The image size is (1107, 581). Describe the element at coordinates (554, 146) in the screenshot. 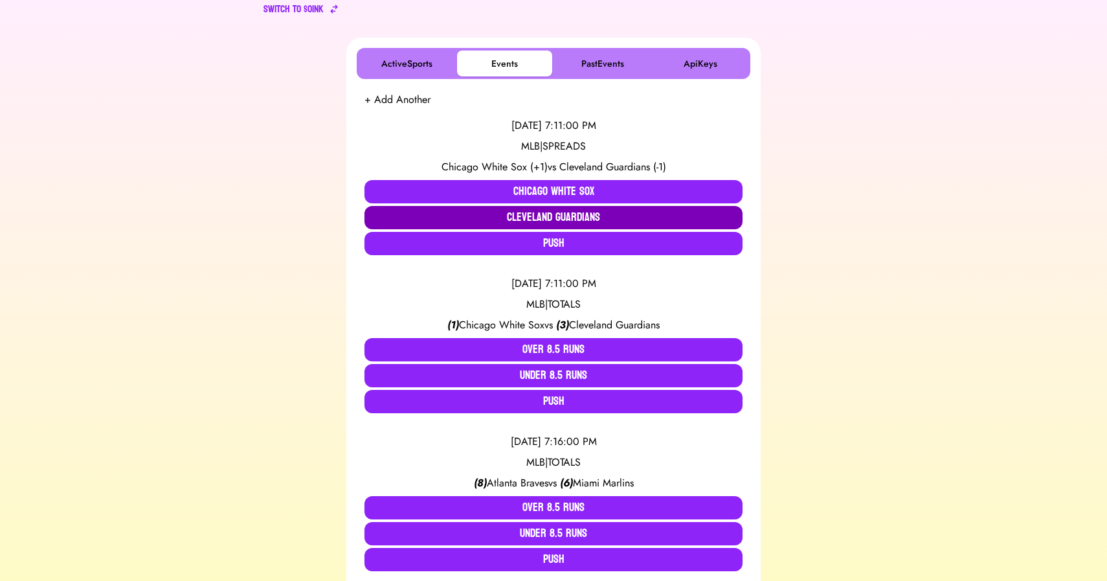

I see `div: MLB | SPREADS` at that location.